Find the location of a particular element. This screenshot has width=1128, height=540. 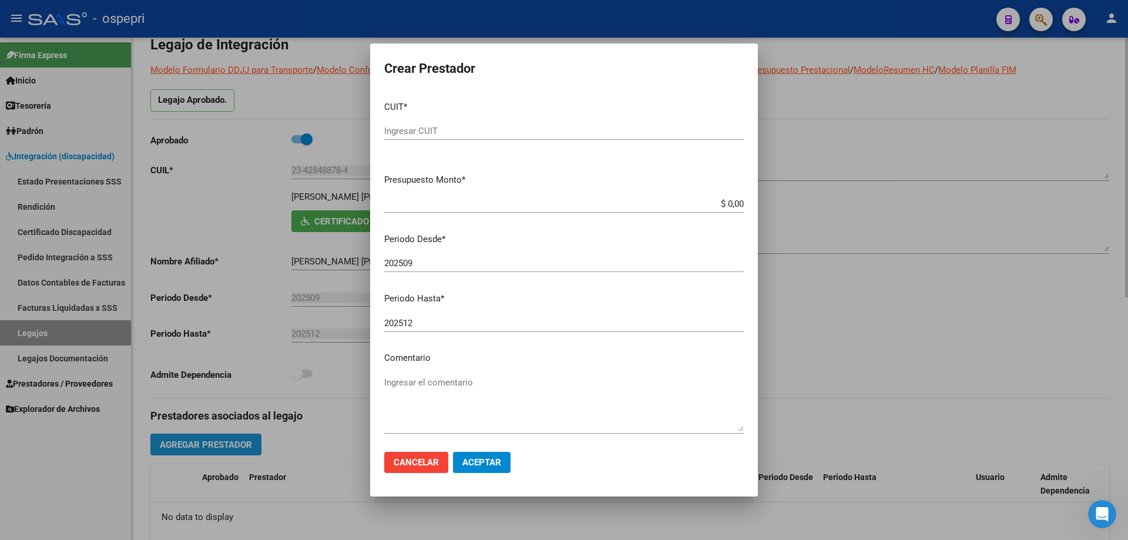

p: Comentario is located at coordinates (564, 358).